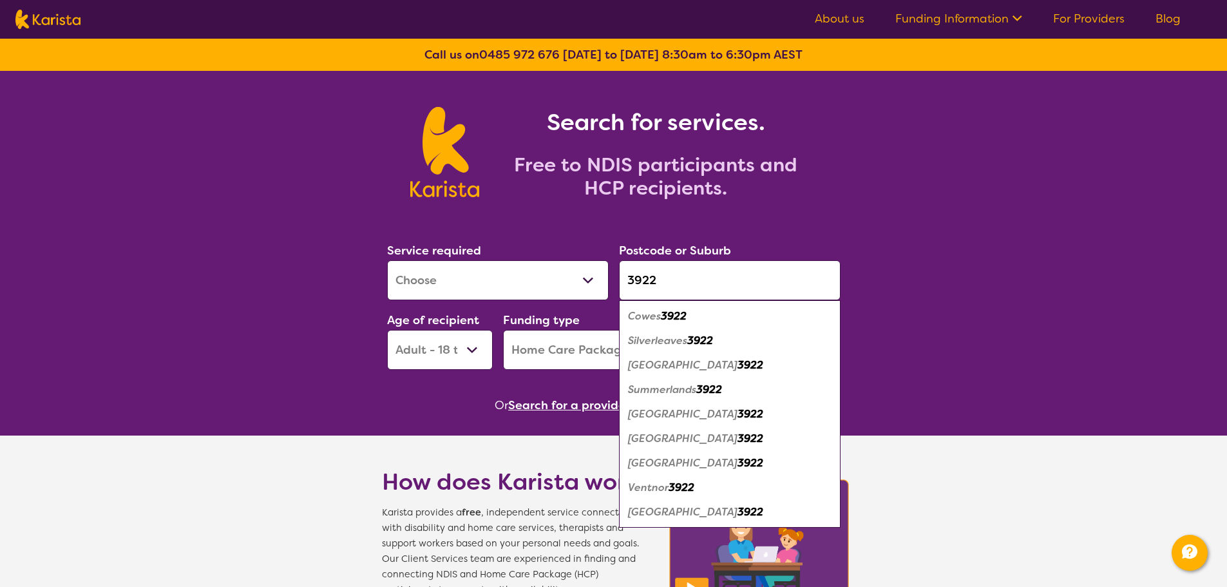  What do you see at coordinates (840, 19) in the screenshot?
I see `a: About us` at bounding box center [840, 19].